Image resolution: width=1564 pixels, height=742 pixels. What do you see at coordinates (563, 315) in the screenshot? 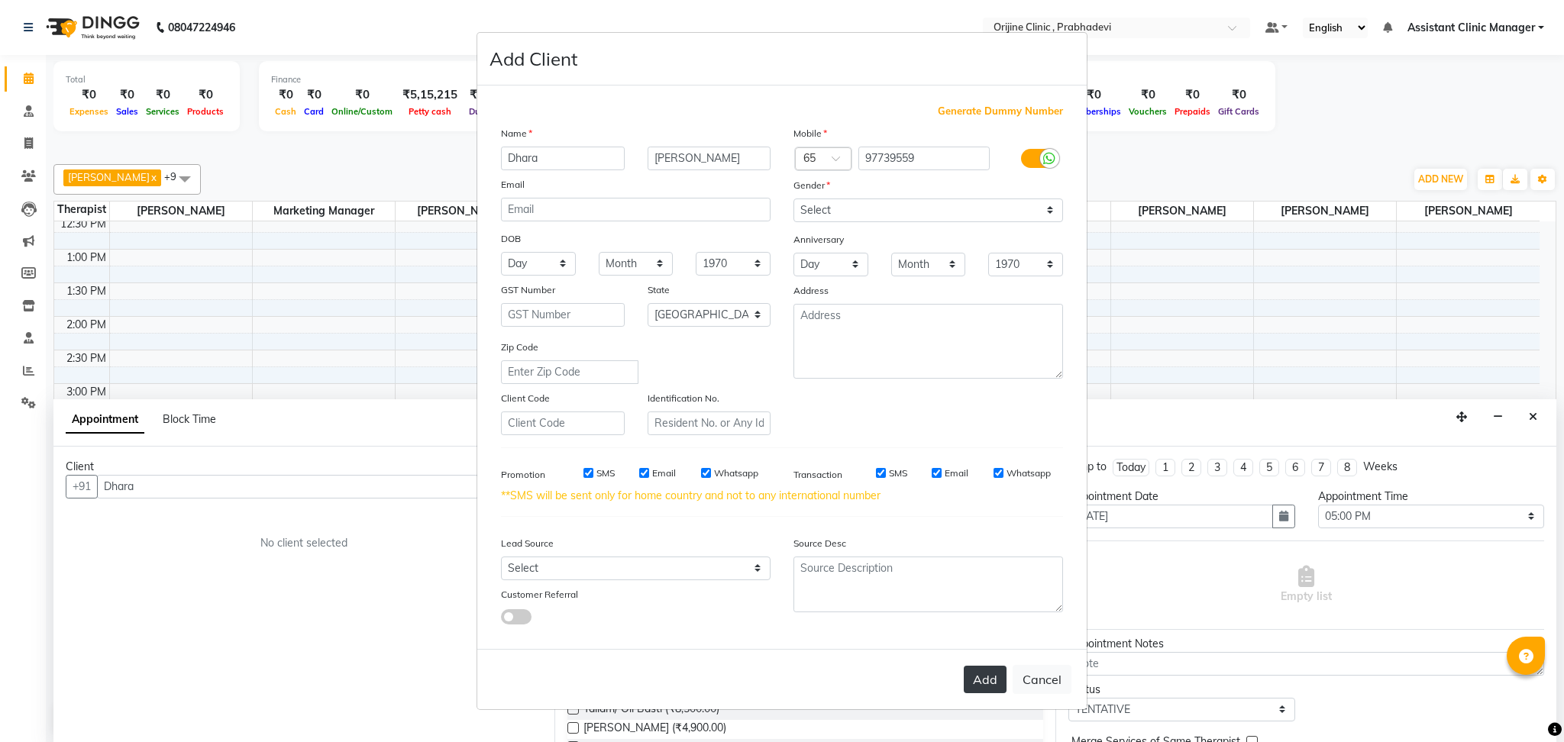
I see `input: GST Number` at bounding box center [563, 315].